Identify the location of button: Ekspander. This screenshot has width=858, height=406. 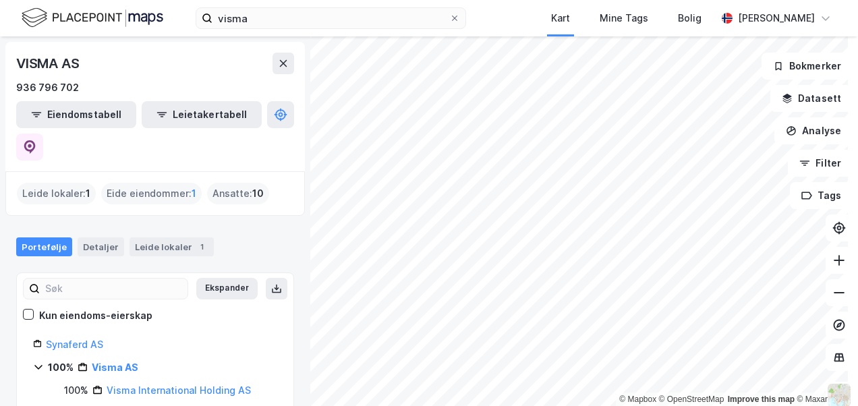
(227, 289).